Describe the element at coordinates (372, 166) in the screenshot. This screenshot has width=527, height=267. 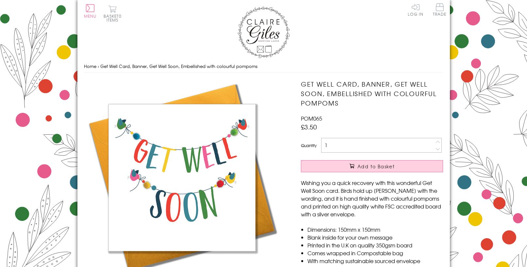
I see `button: Add to Basket` at that location.